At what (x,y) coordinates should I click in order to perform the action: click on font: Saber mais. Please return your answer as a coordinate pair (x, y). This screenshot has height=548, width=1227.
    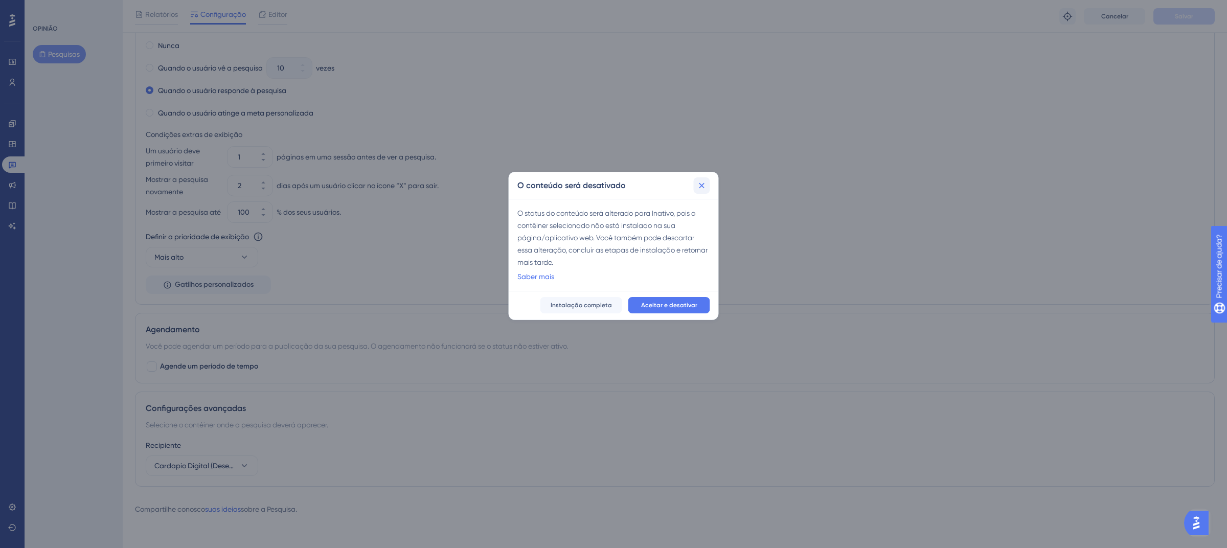
    Looking at the image, I should click on (536, 277).